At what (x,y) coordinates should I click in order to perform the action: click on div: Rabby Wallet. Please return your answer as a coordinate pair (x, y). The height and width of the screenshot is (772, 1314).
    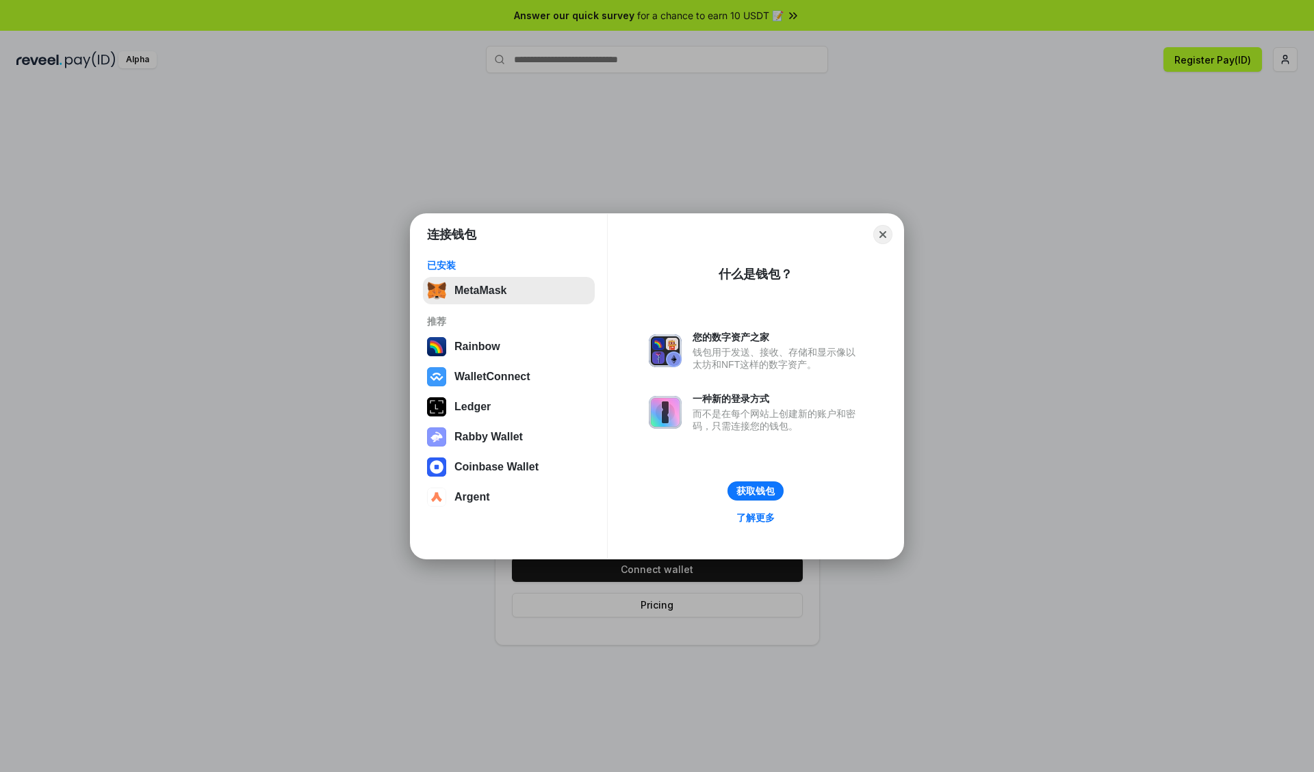
    Looking at the image, I should click on (489, 437).